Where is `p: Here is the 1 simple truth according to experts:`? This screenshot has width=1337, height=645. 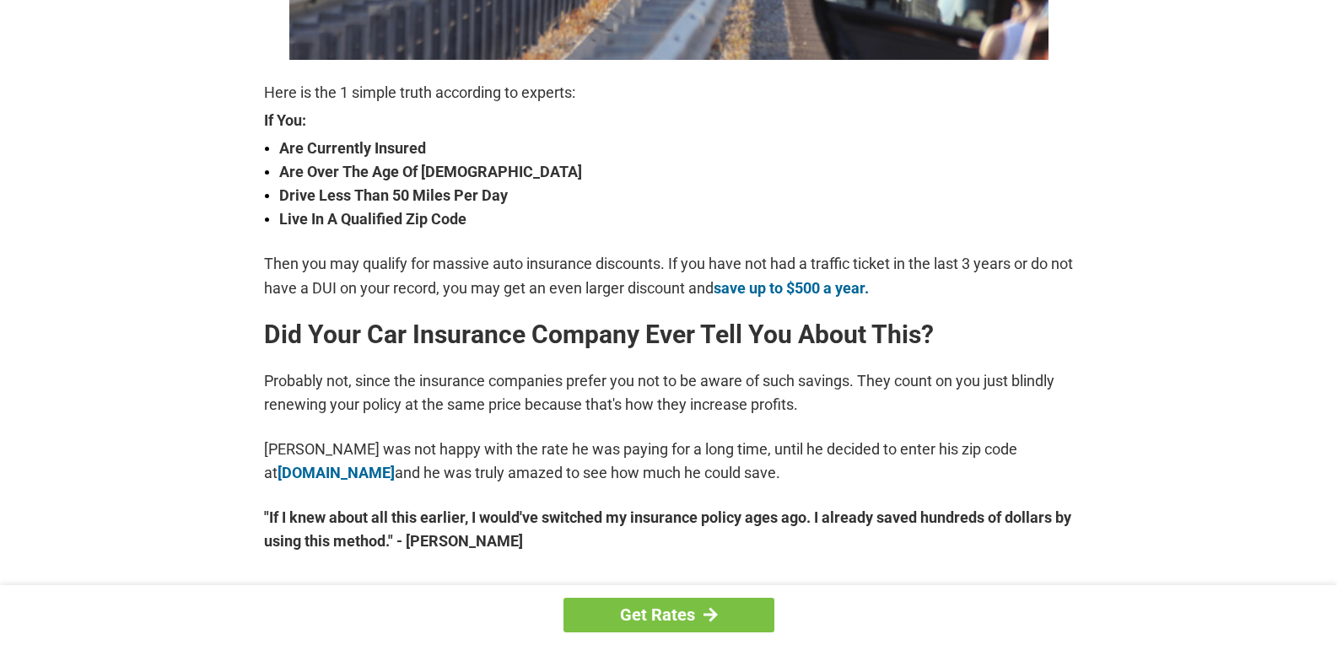 p: Here is the 1 simple truth according to experts: is located at coordinates (669, 93).